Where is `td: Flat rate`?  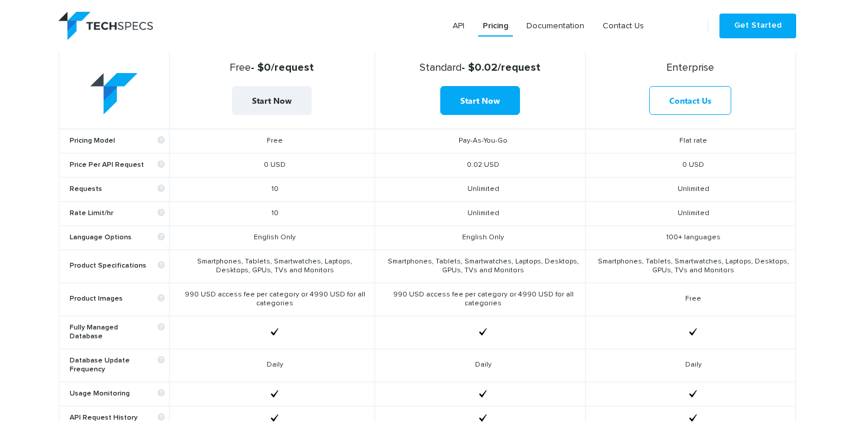 td: Flat rate is located at coordinates (690, 141).